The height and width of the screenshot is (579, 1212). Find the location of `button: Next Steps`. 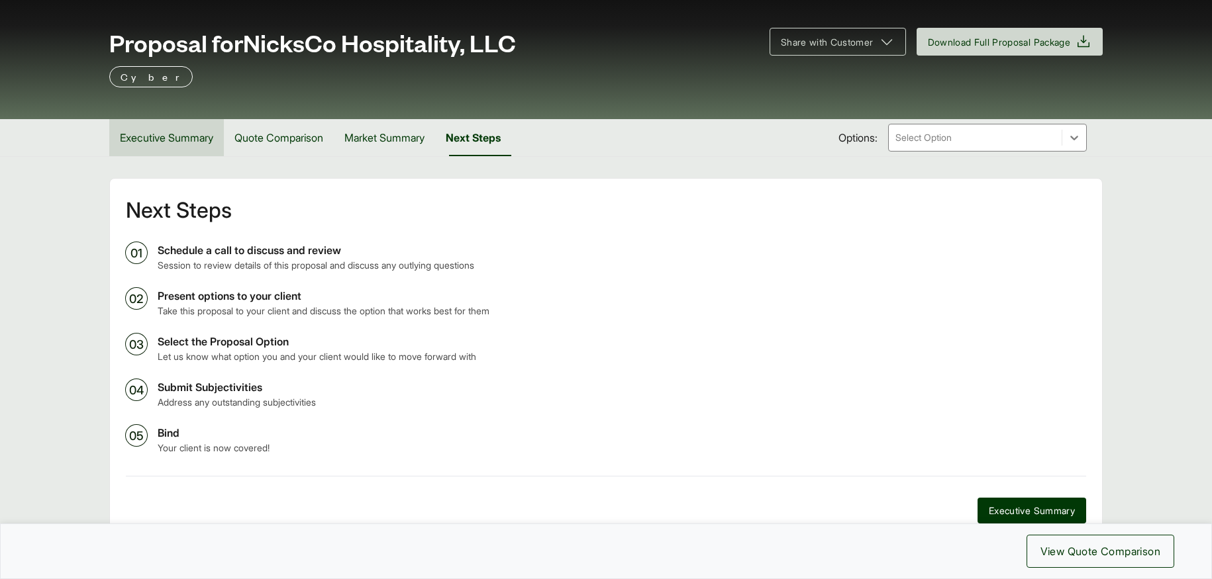

button: Next Steps is located at coordinates (473, 138).